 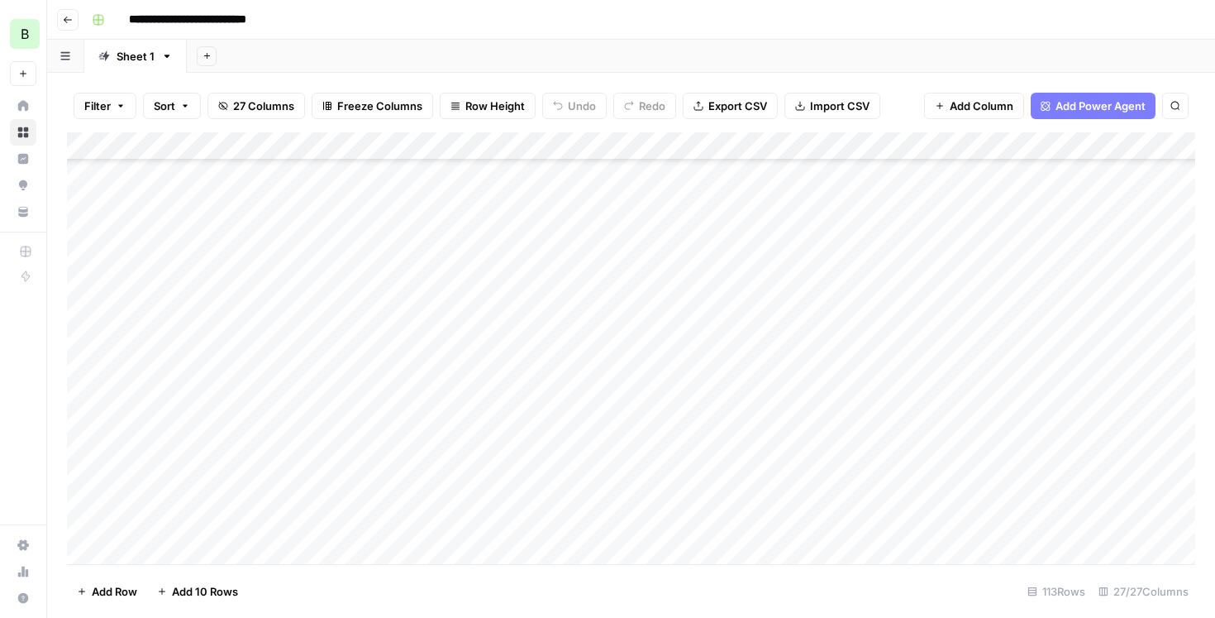 What do you see at coordinates (105, 106) in the screenshot?
I see `button: Filter` at bounding box center [105, 106].